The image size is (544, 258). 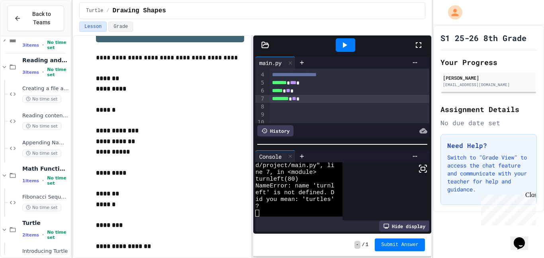 I want to click on div: 6, so click(x=260, y=91).